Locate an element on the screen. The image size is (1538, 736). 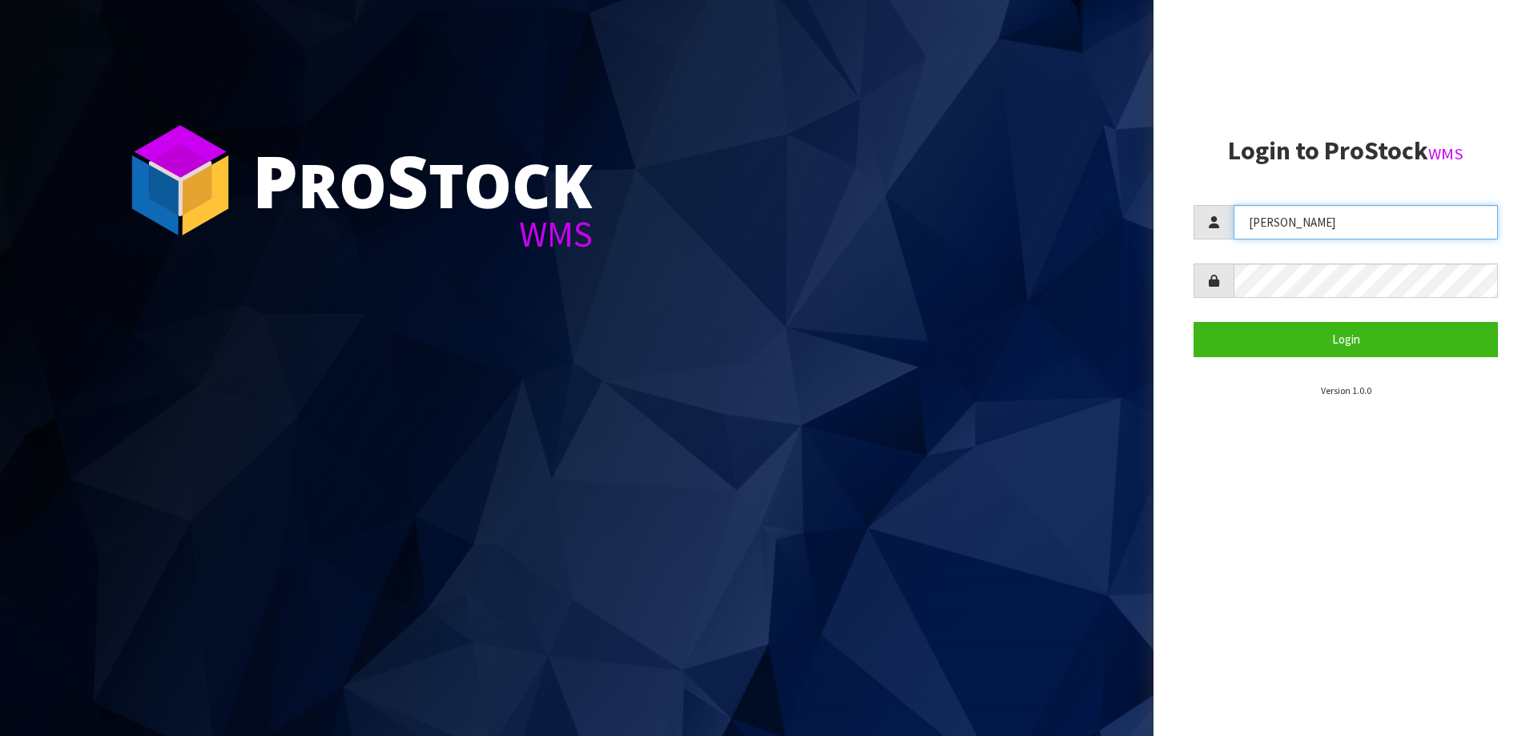
h2: Login to ProStock is located at coordinates (1345, 151).